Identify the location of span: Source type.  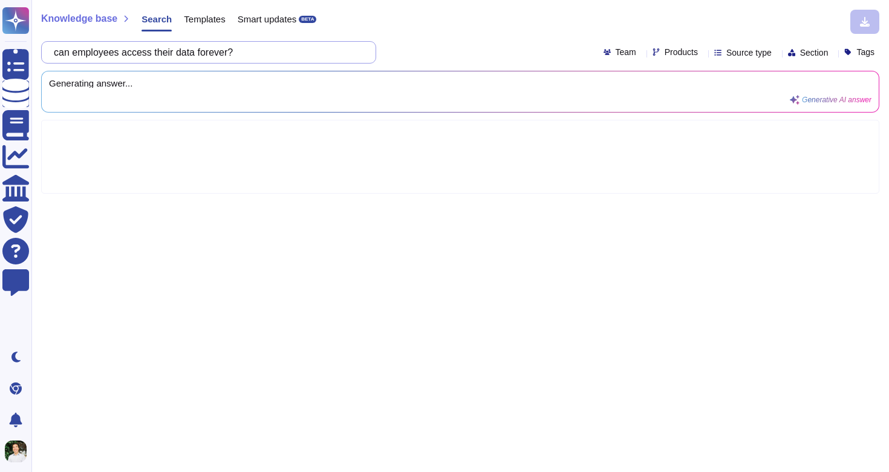
(749, 53).